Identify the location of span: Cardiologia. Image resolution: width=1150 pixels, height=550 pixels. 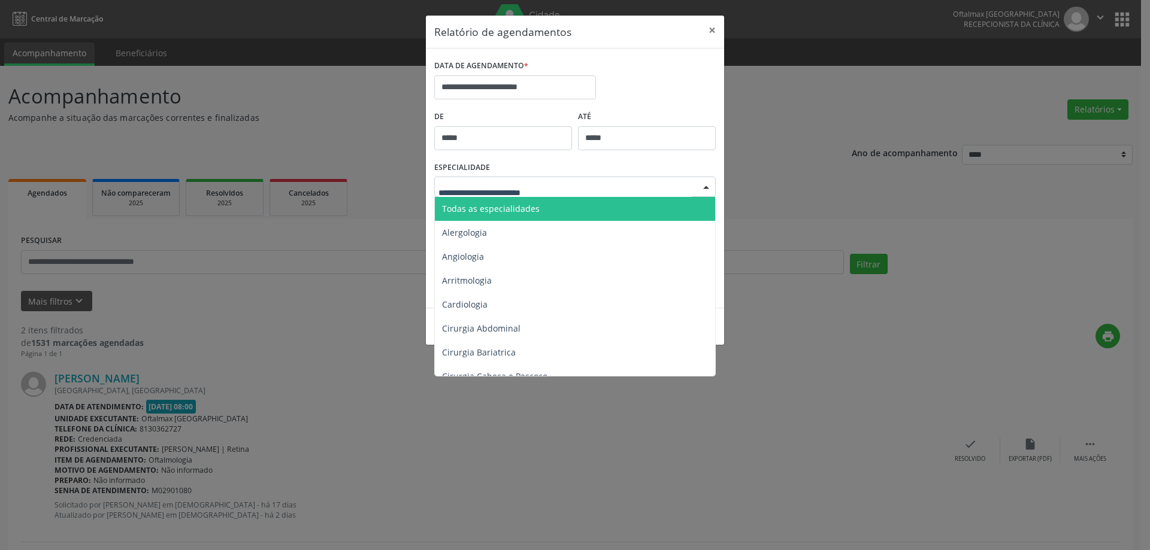
(465, 304).